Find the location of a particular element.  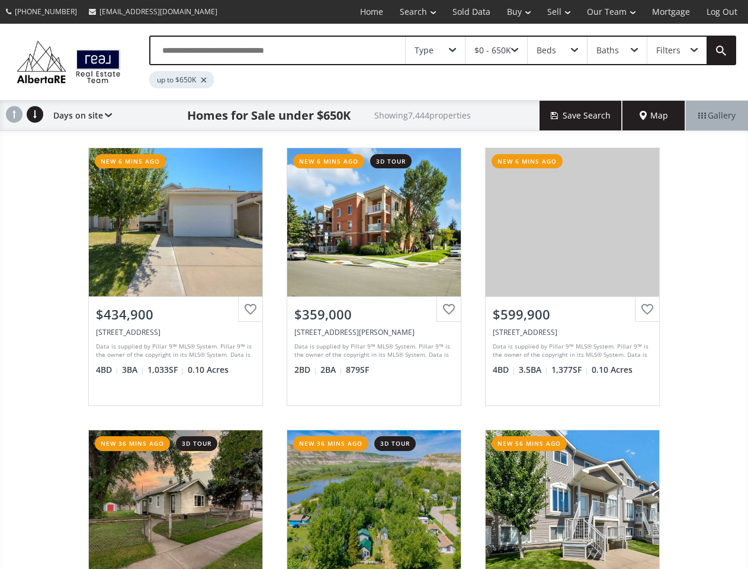

button: Save Search is located at coordinates (581, 116).